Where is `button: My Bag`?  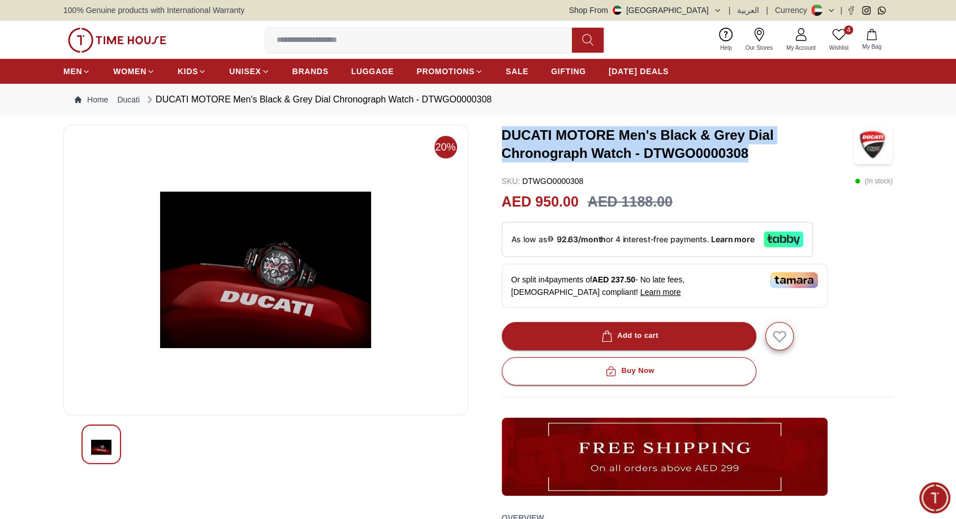
button: My Bag is located at coordinates (872, 40).